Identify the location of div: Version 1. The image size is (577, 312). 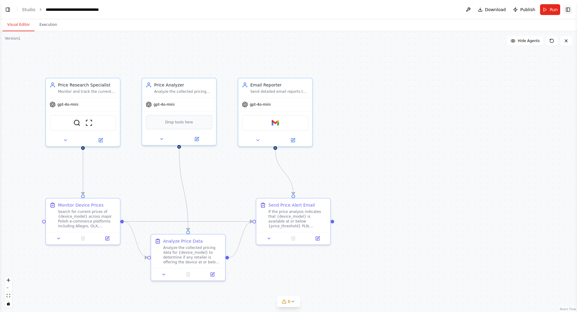
(13, 38).